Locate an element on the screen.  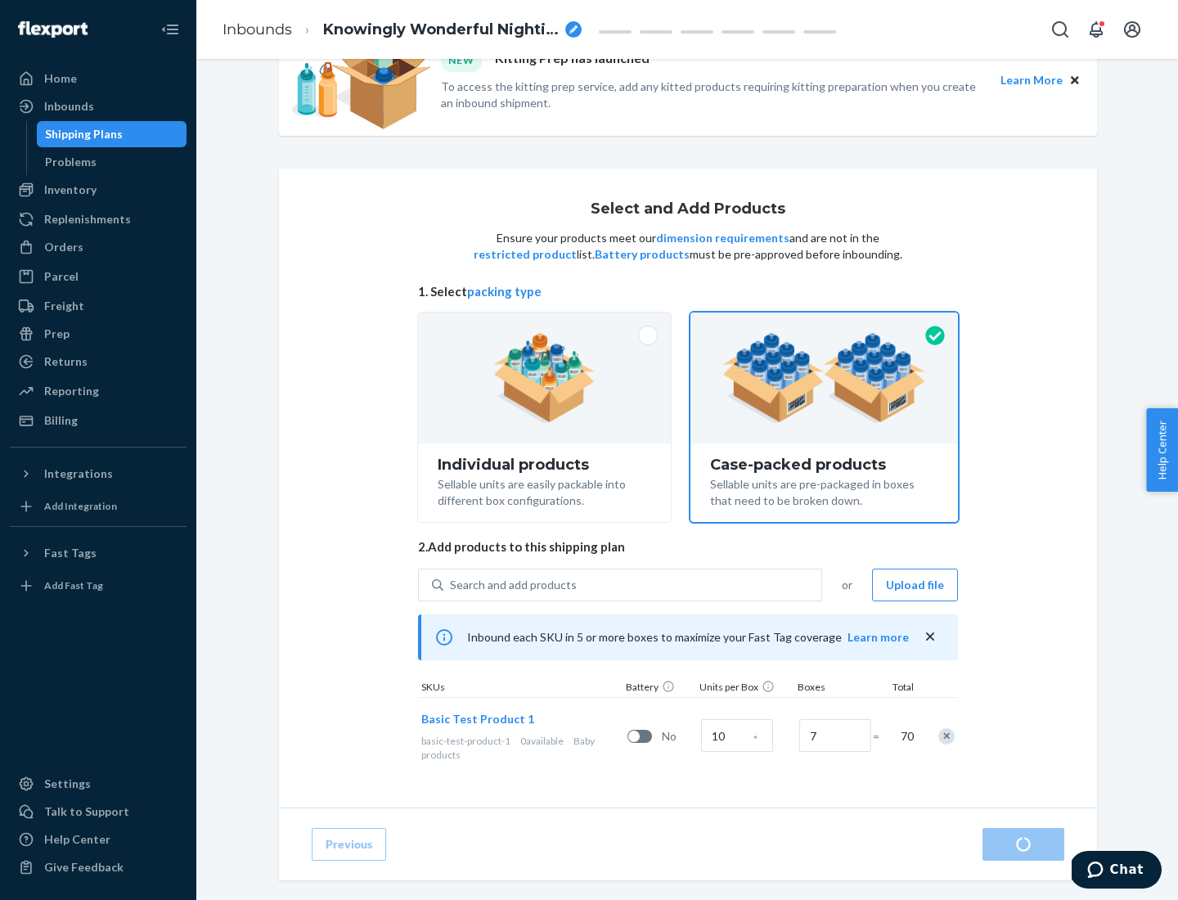
div: Remove Item is located at coordinates (947, 737).